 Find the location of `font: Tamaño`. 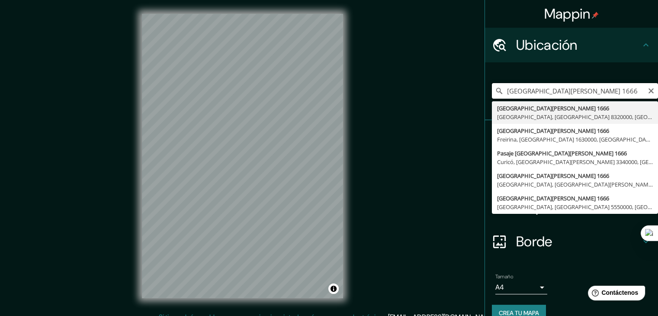

font: Tamaño is located at coordinates (504, 276).